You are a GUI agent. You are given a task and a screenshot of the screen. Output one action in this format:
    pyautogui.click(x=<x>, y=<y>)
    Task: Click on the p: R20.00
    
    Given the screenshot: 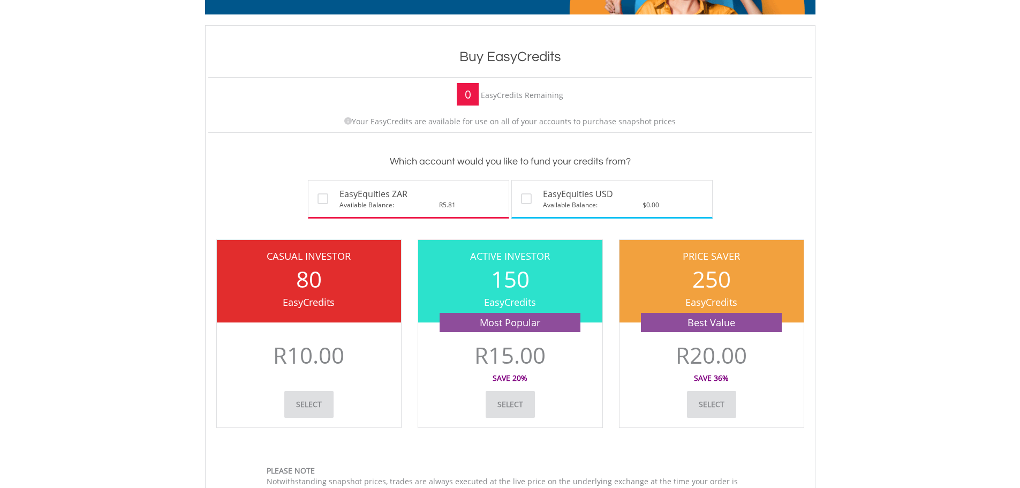 What is the action you would take?
    pyautogui.click(x=711, y=355)
    